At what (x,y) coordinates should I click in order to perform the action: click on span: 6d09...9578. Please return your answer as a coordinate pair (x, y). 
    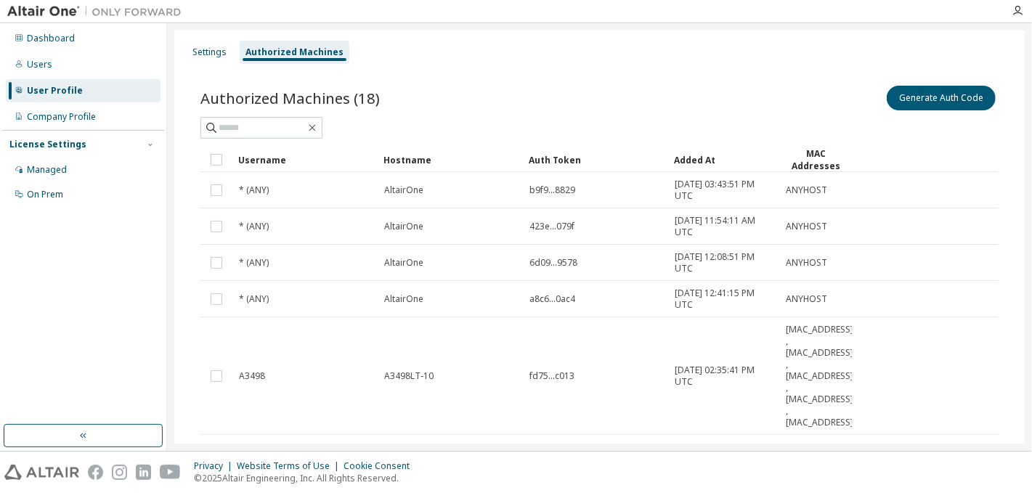
    Looking at the image, I should click on (553, 263).